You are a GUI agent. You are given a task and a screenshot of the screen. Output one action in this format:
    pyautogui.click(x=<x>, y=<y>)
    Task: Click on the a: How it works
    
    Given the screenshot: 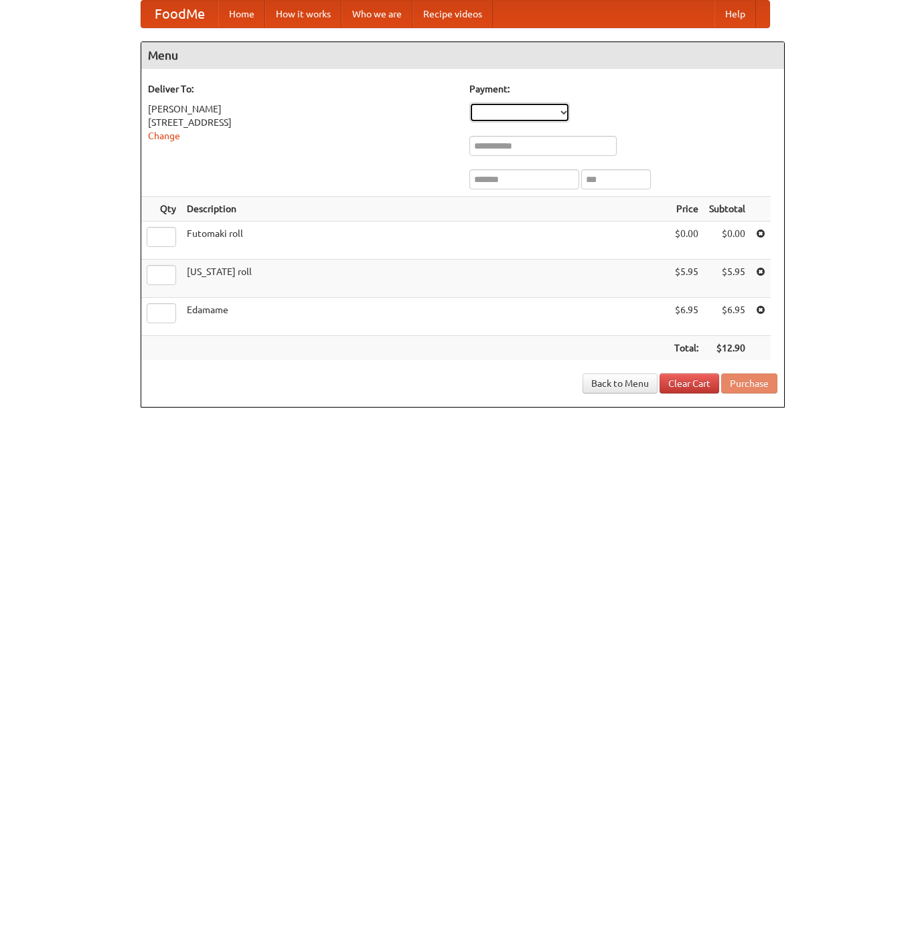 What is the action you would take?
    pyautogui.click(x=303, y=14)
    